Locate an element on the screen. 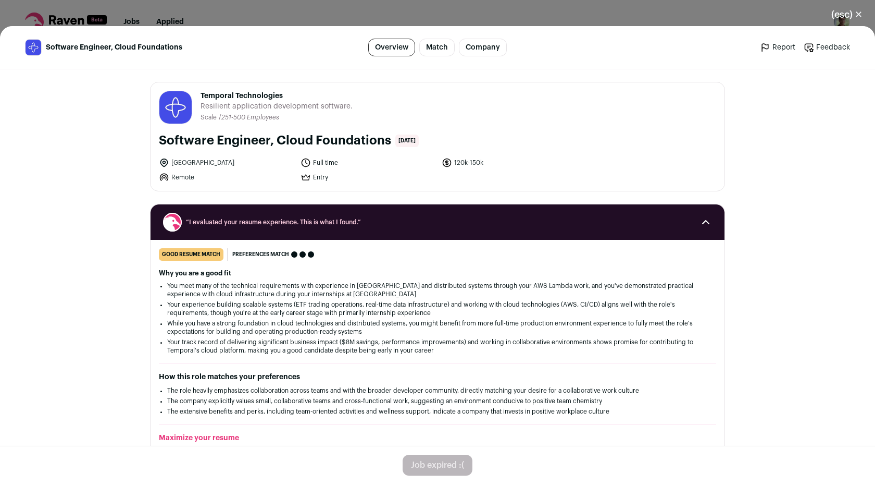  span: Preferences match is located at coordinates (261, 254).